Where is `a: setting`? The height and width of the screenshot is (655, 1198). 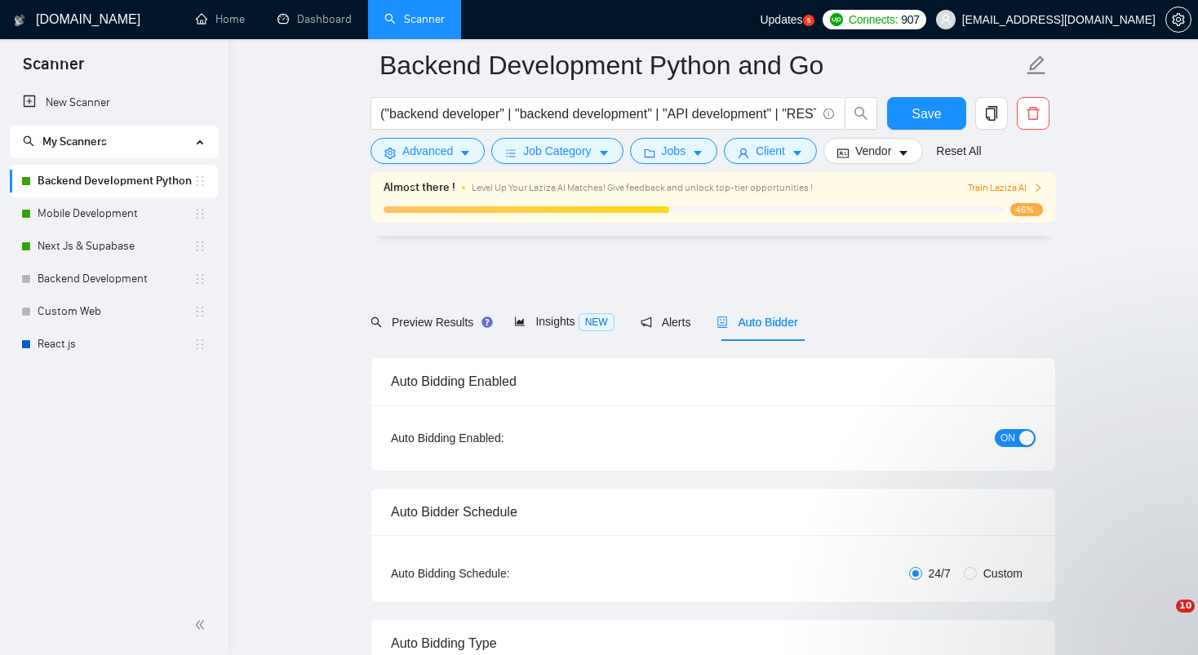 a: setting is located at coordinates (1178, 20).